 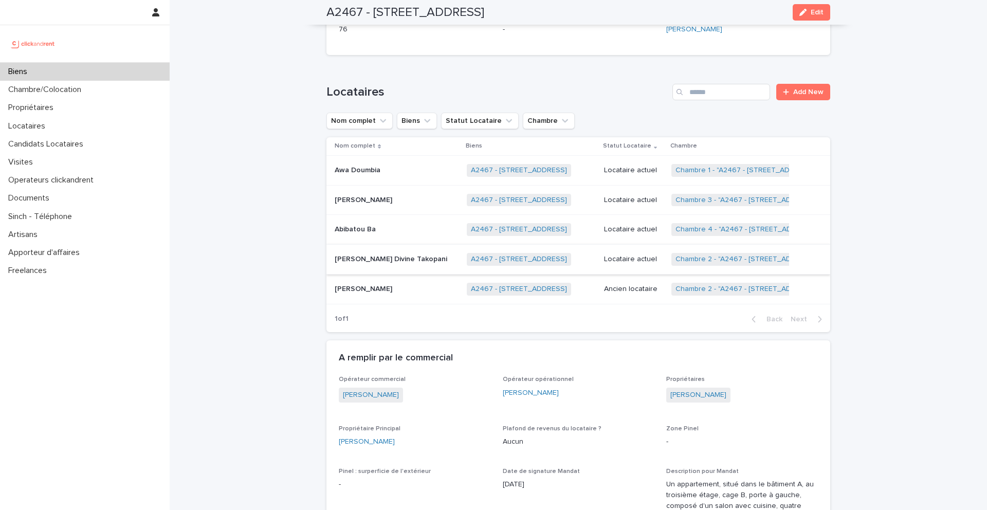 I want to click on p: Chambre/Colocation, so click(x=47, y=89).